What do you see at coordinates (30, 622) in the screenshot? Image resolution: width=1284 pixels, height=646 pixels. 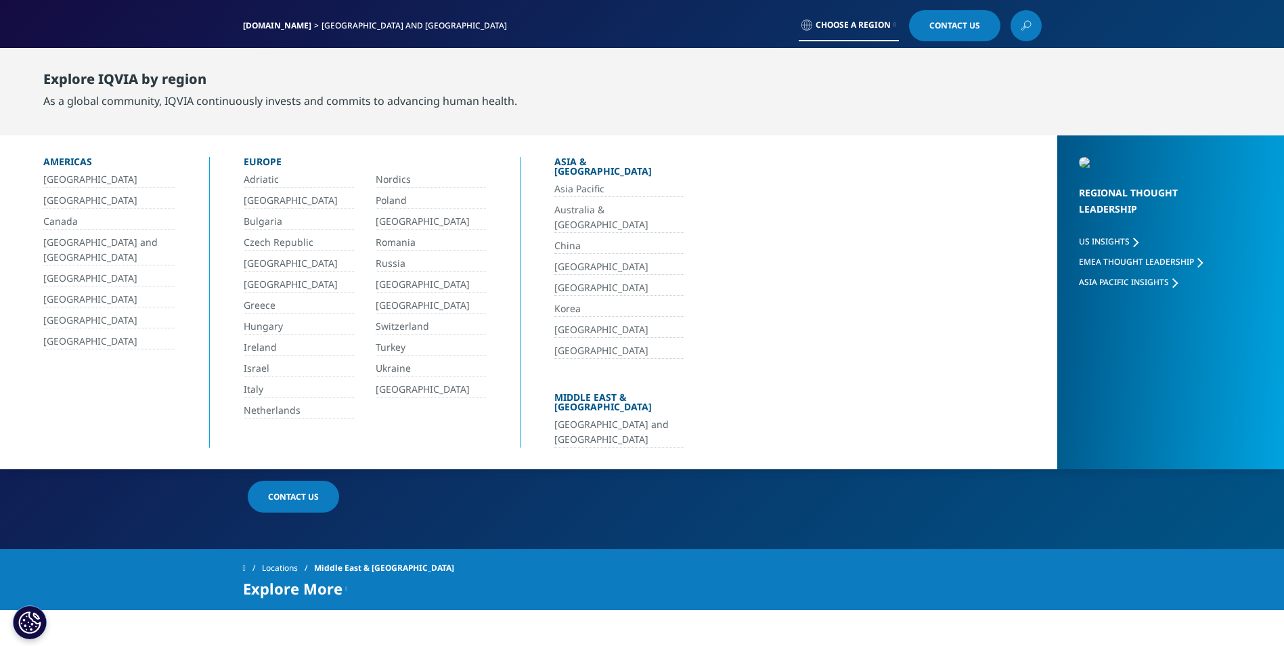 I see `button: Cookies Settings` at bounding box center [30, 622].